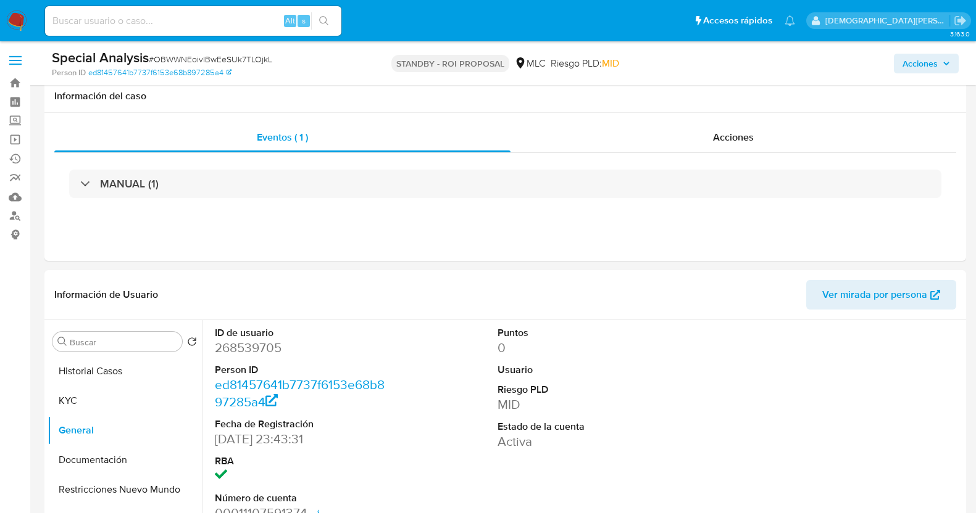  Describe the element at coordinates (789, 20) in the screenshot. I see `a: Notificaciones` at that location.